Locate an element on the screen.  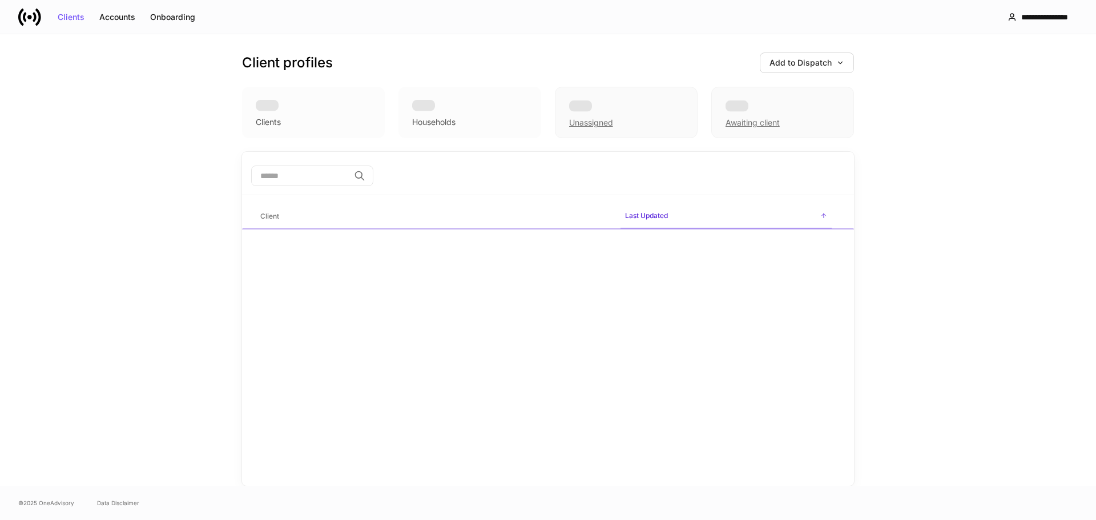
button: Clients is located at coordinates (71, 17).